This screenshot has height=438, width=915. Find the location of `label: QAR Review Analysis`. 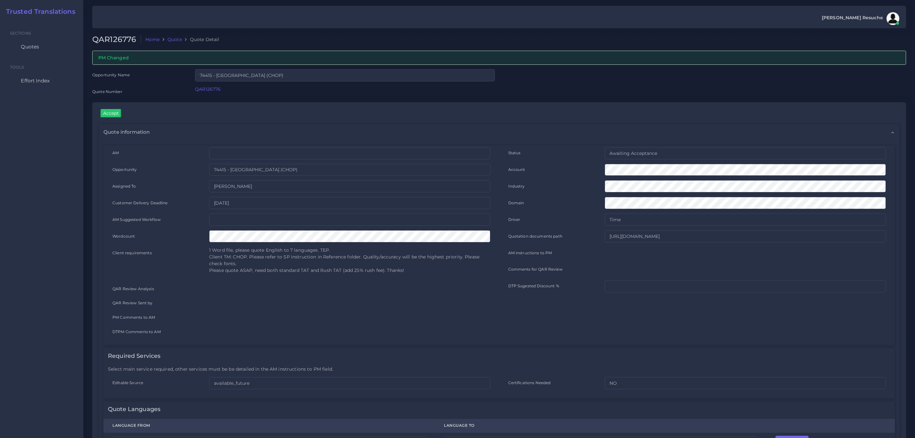

label: QAR Review Analysis is located at coordinates (133, 288).